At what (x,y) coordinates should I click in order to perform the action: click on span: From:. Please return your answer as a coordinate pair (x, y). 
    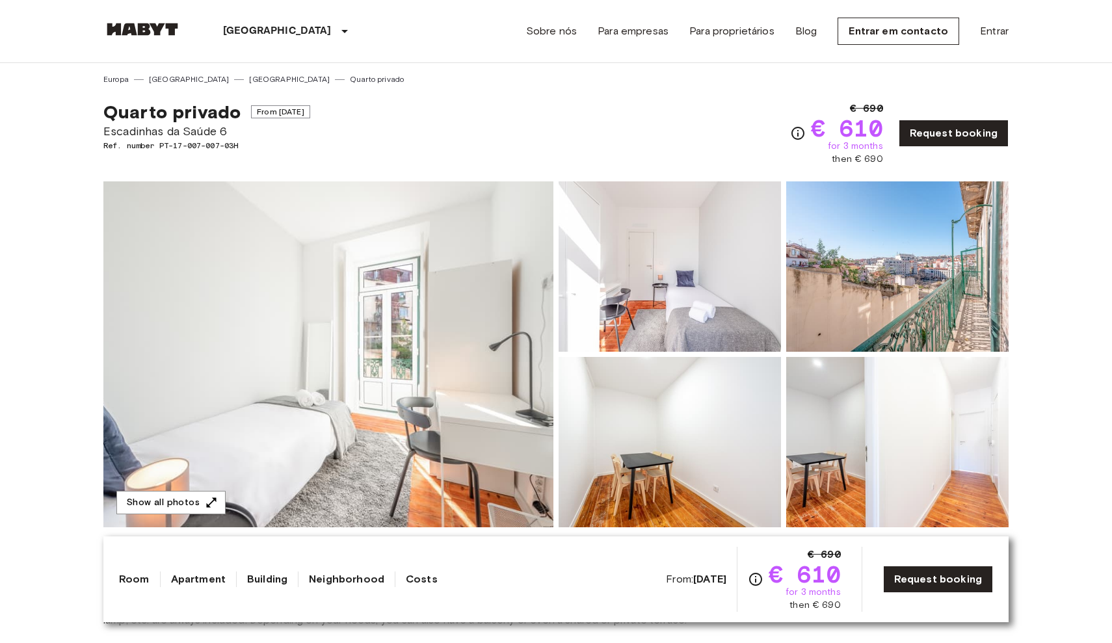
    Looking at the image, I should click on (696, 580).